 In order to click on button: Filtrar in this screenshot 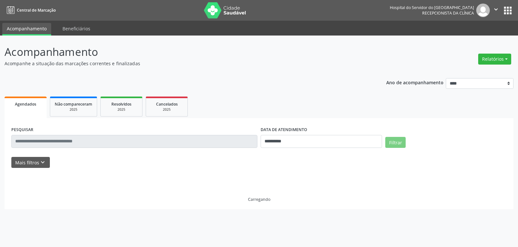, I will do `click(395, 143)`.